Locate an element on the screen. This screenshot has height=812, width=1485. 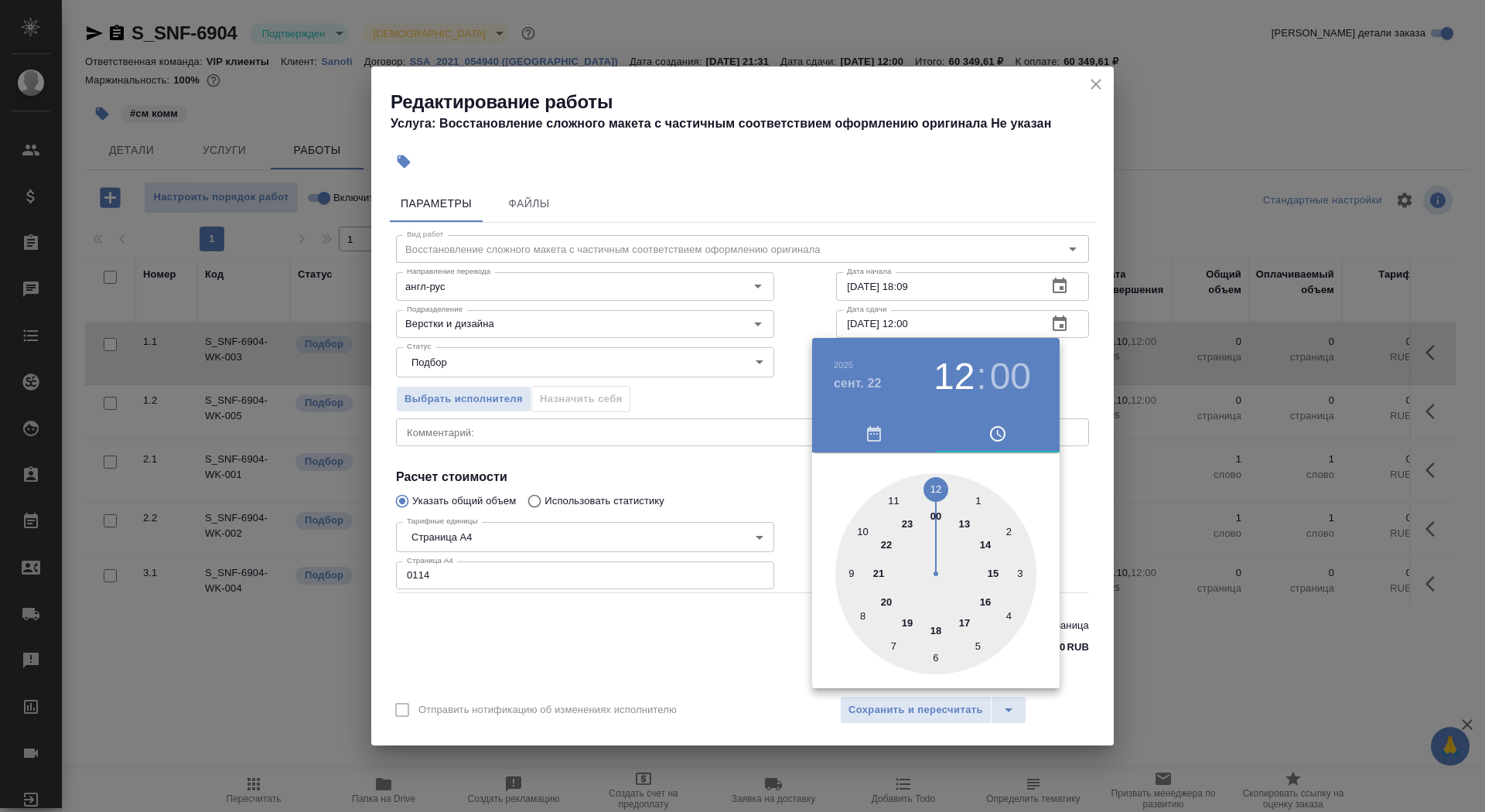
button: сент. 22 is located at coordinates (858, 383).